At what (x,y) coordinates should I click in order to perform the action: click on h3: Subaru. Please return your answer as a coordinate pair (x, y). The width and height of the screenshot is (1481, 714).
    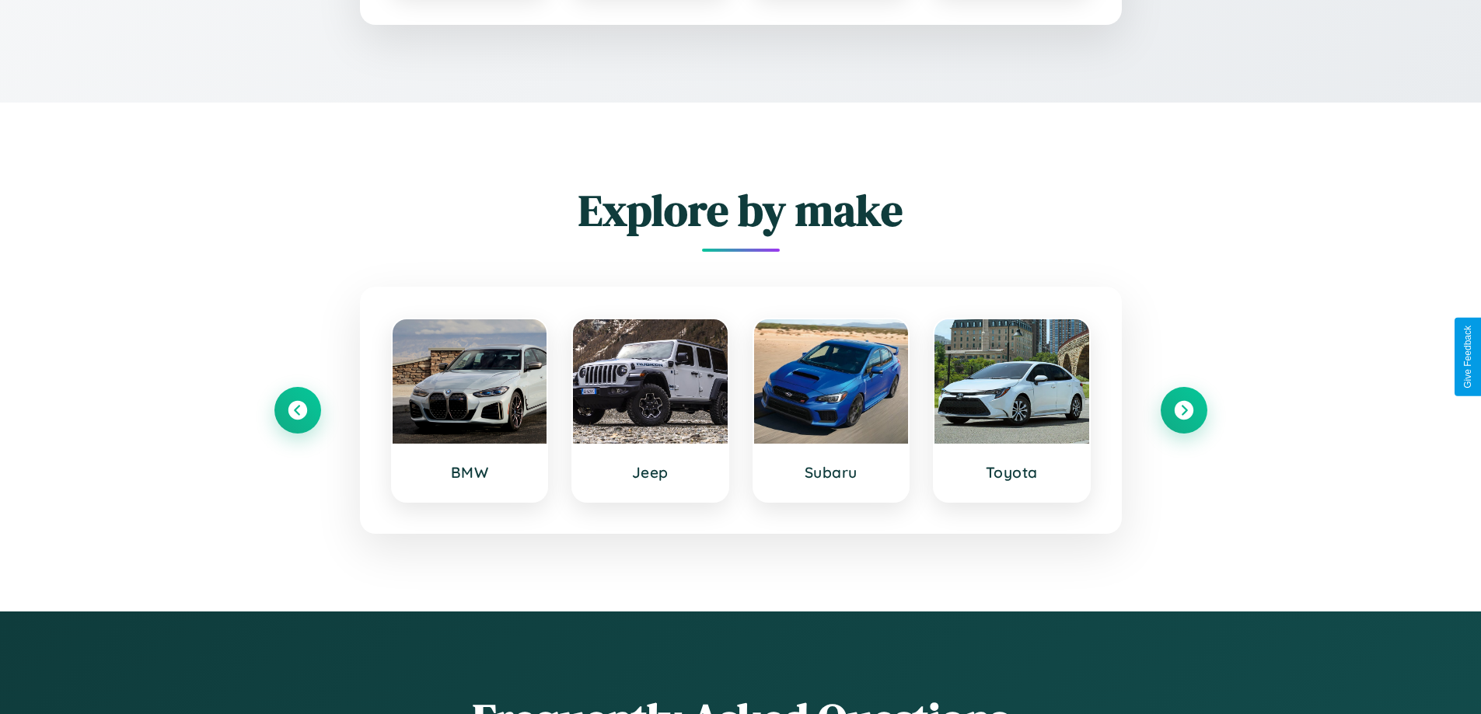
    Looking at the image, I should click on (831, 473).